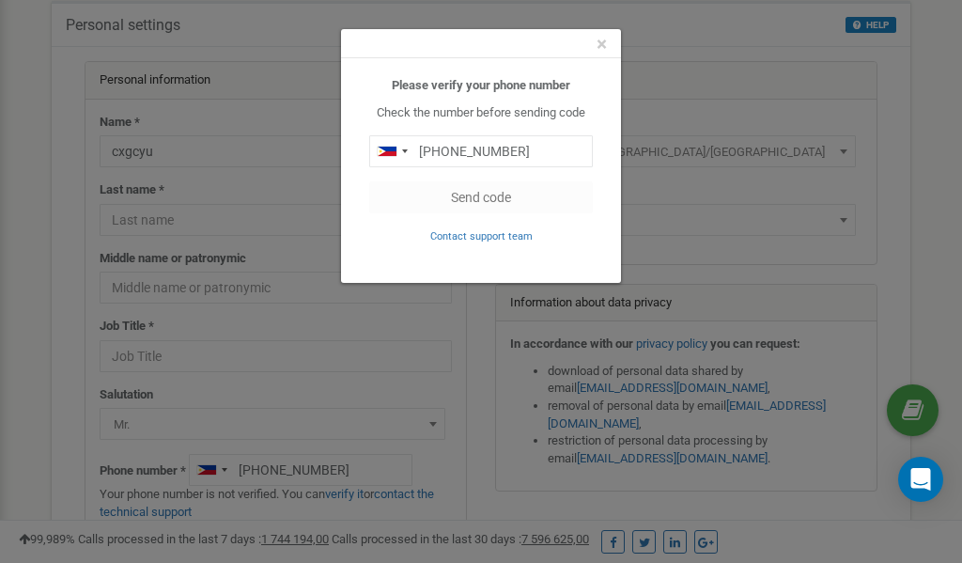  I want to click on button: Send code, so click(481, 197).